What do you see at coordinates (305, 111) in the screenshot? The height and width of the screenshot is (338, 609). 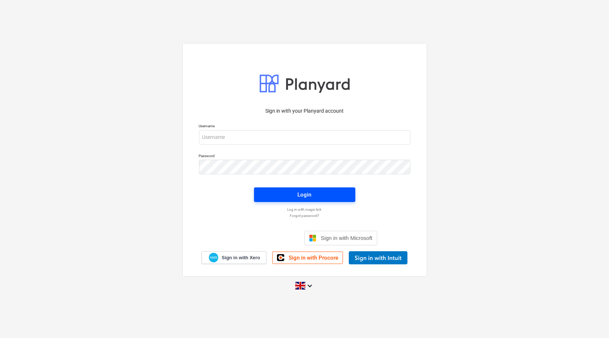 I see `p: Sign in with your Planyard account` at bounding box center [305, 111].